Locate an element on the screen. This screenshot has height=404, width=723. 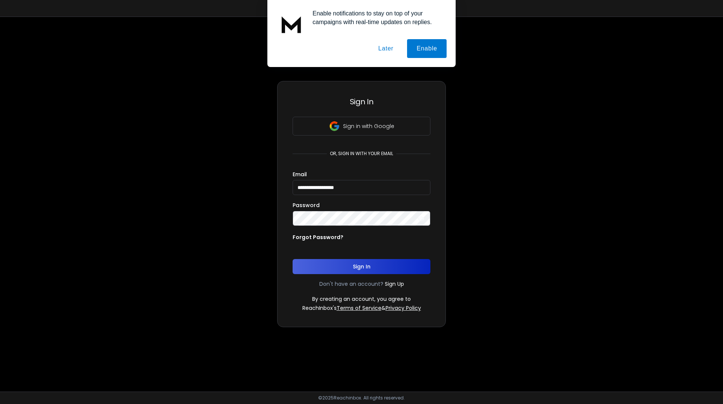
button: Sign In is located at coordinates (362, 267).